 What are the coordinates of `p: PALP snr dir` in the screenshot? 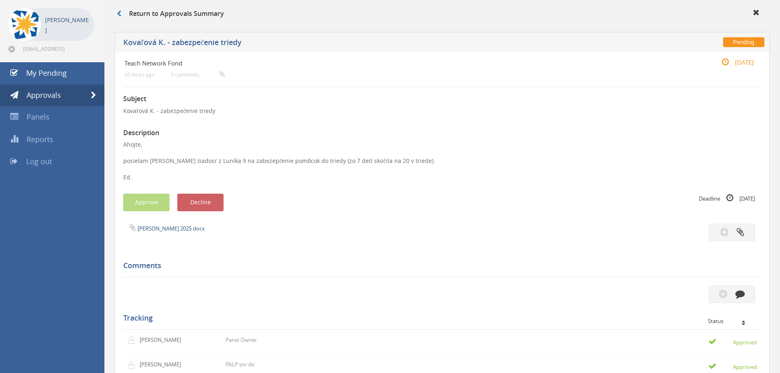 It's located at (240, 365).